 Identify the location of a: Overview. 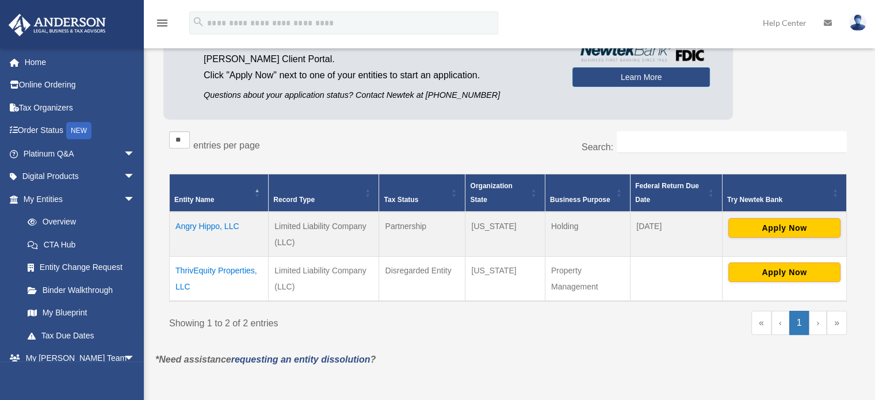
(78, 222).